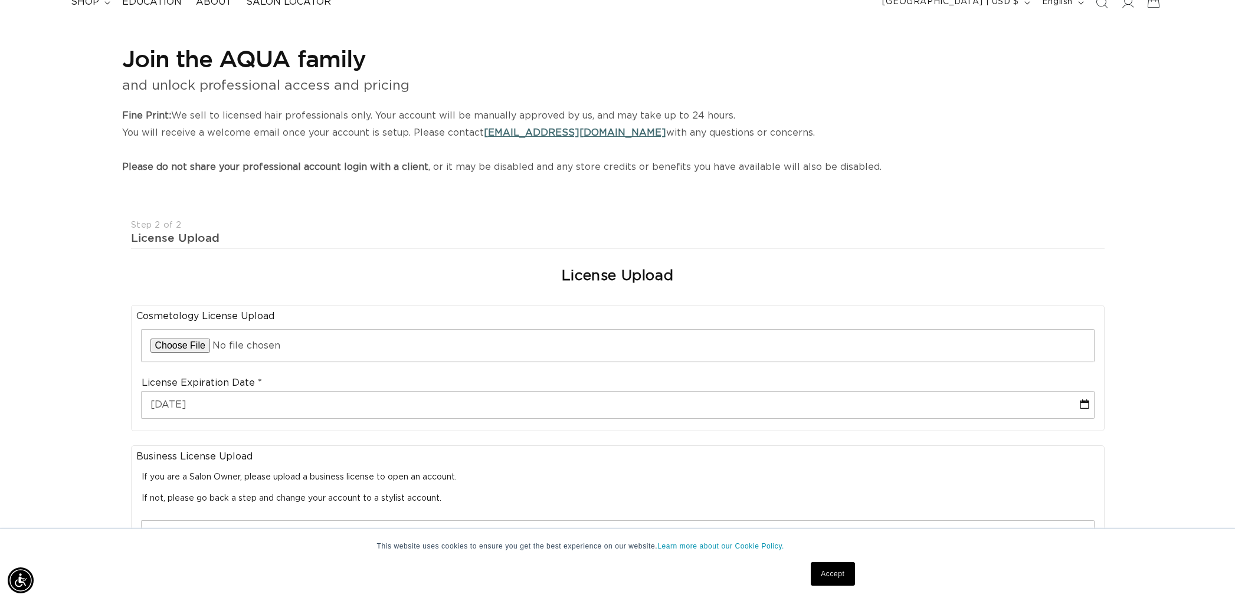 The height and width of the screenshot is (601, 1235). I want to click on legend: Business License Upload, so click(618, 457).